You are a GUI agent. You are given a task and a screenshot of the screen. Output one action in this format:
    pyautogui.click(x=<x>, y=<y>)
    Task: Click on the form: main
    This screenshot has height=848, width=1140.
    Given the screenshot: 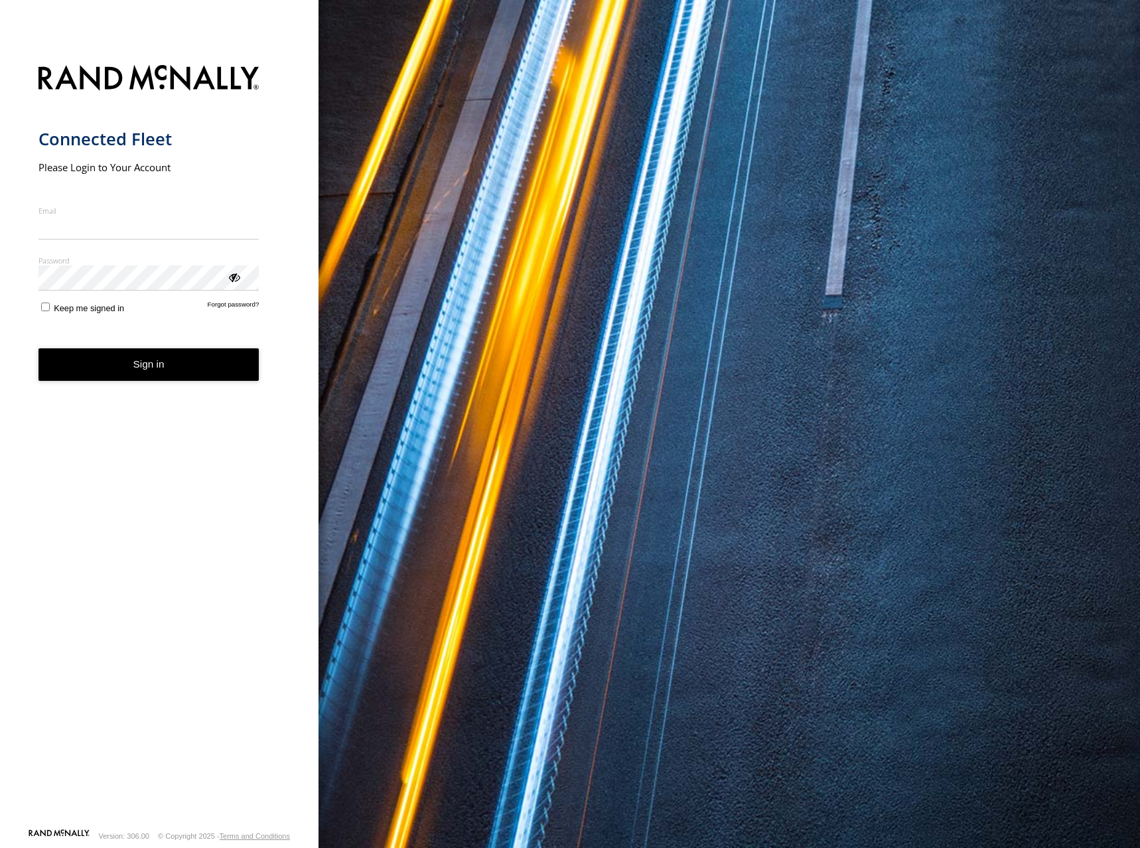 What is the action you would take?
    pyautogui.click(x=159, y=442)
    